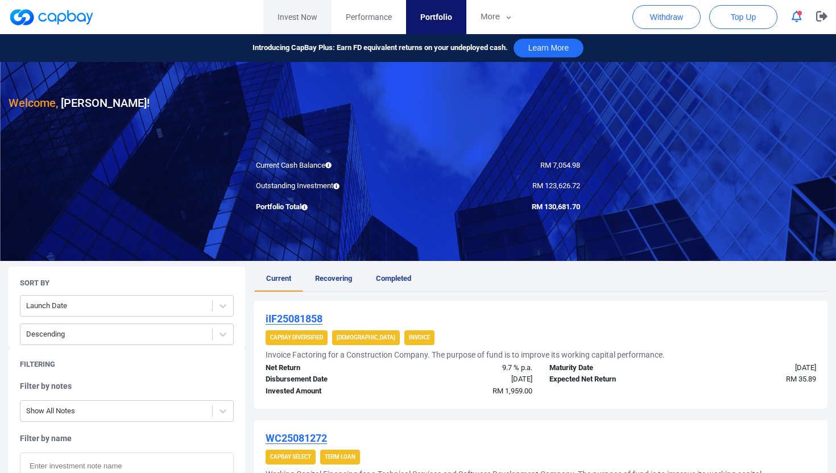 The width and height of the screenshot is (836, 473). Describe the element at coordinates (436, 17) in the screenshot. I see `span: Portfolio` at that location.